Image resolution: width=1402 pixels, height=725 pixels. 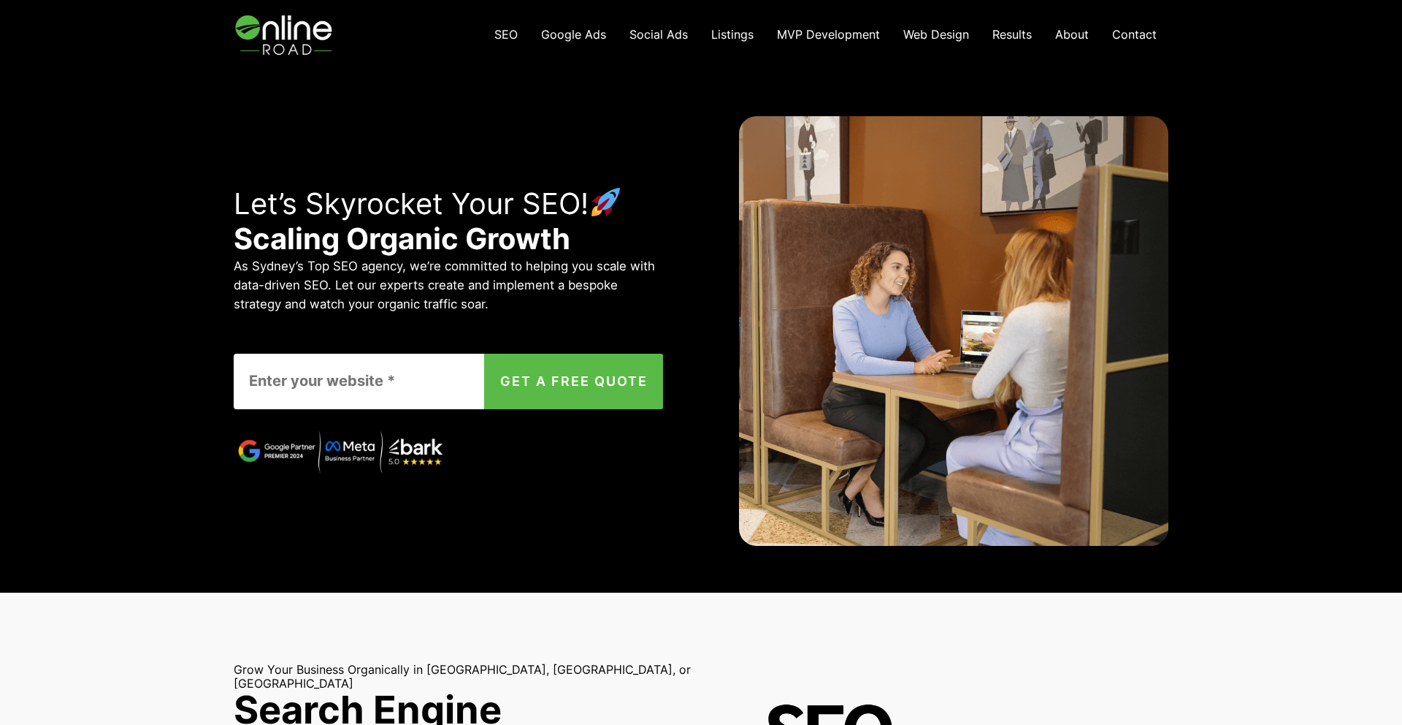 I want to click on span: Web Design, so click(x=936, y=34).